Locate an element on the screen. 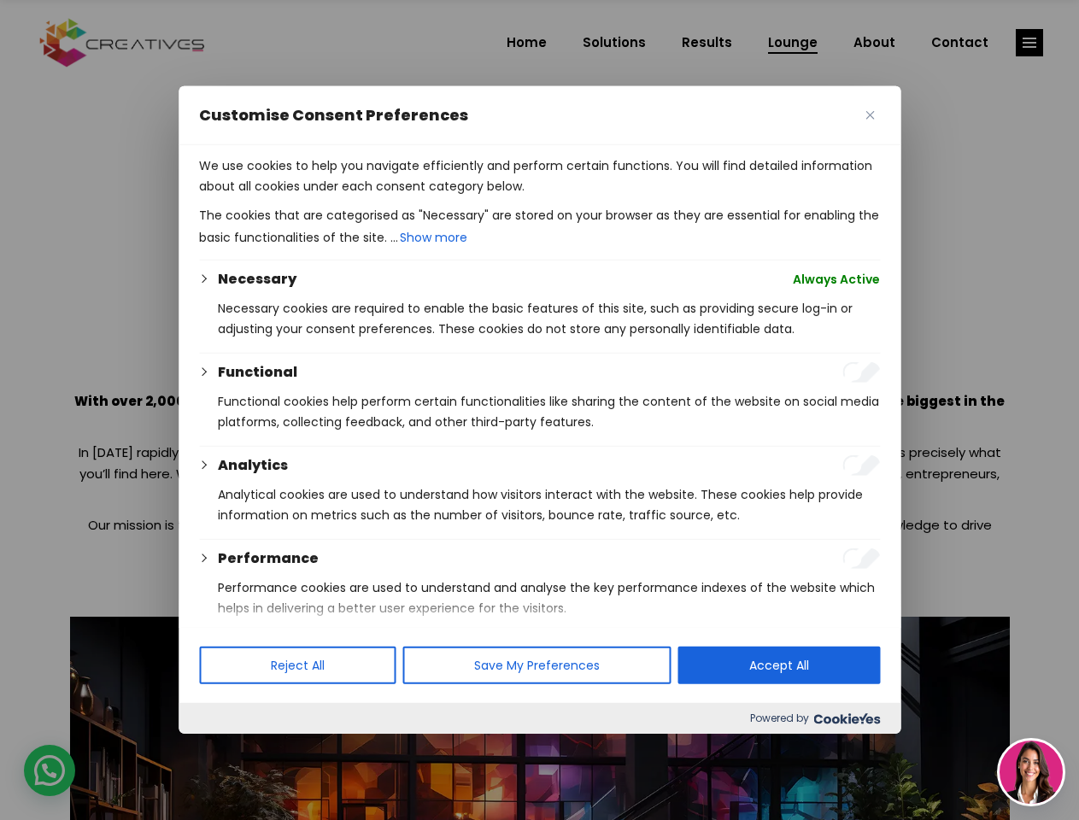  p: Necessary cookies are required to enable the basic features of this site, such as providing secur... is located at coordinates (549, 319).